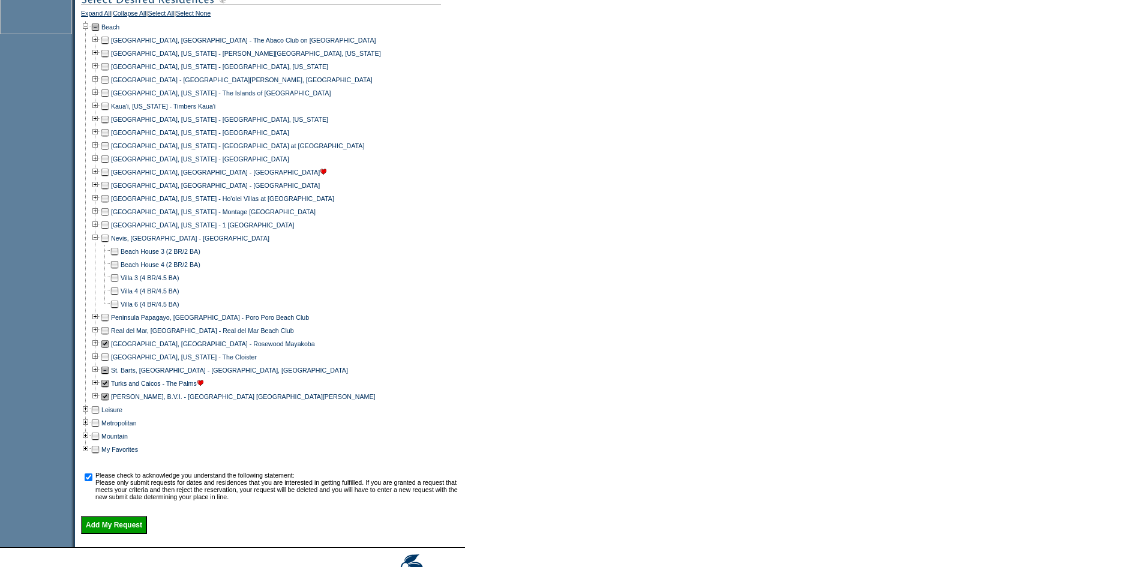 This screenshot has height=567, width=1143. Describe the element at coordinates (130, 15) in the screenshot. I see `a: Collapse All` at that location.